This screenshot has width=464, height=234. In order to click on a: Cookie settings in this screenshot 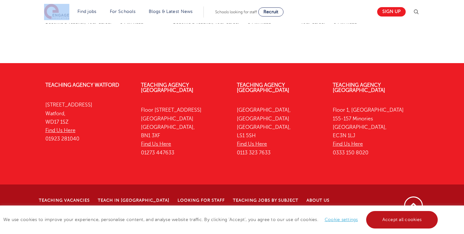, I will do `click(341, 220)`.